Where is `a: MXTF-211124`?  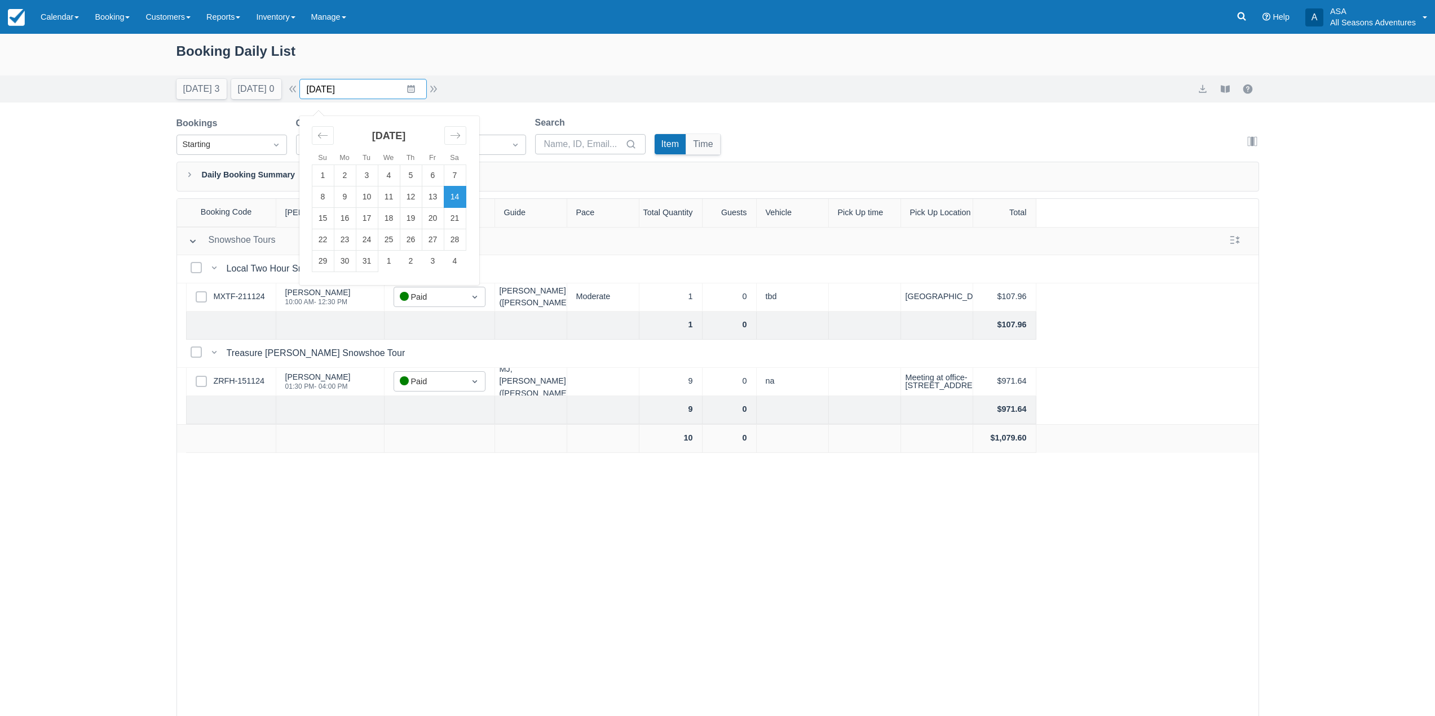 a: MXTF-211124 is located at coordinates (239, 297).